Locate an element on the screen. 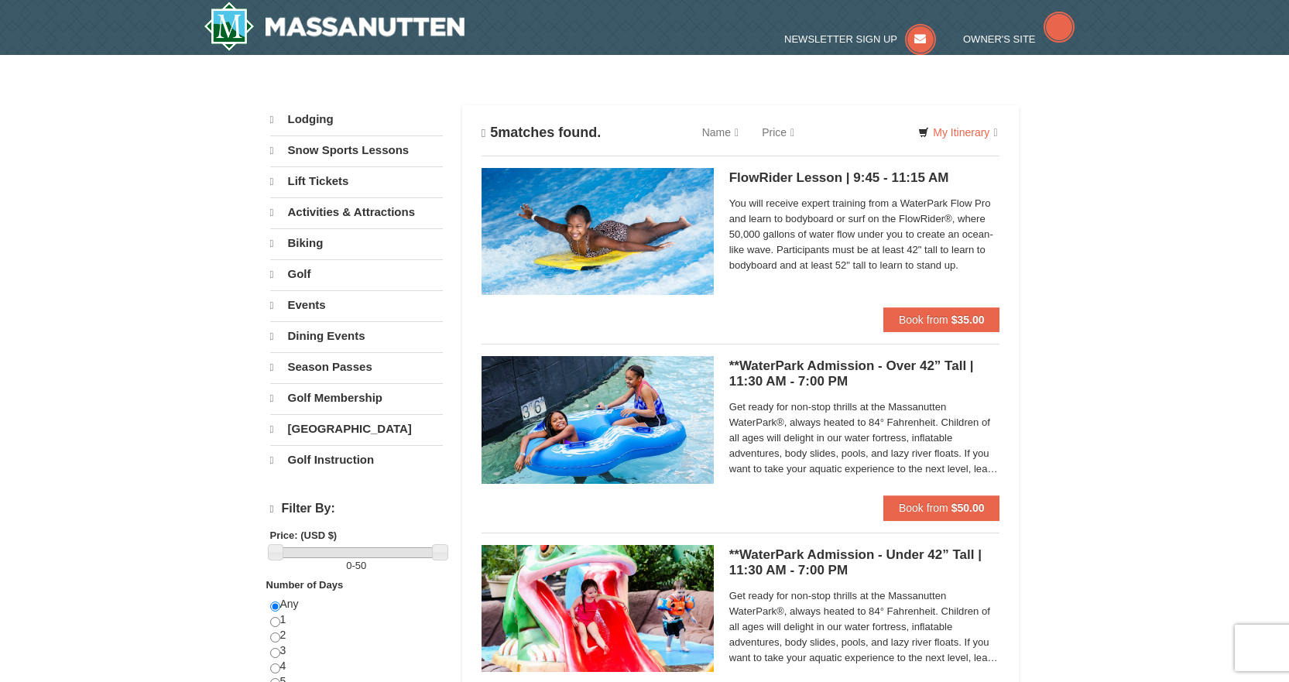 The image size is (1289, 682). h5: **WaterPark Admission - Under 42” Tall | 11:30 AM - 7:00 PM is located at coordinates (864, 563).